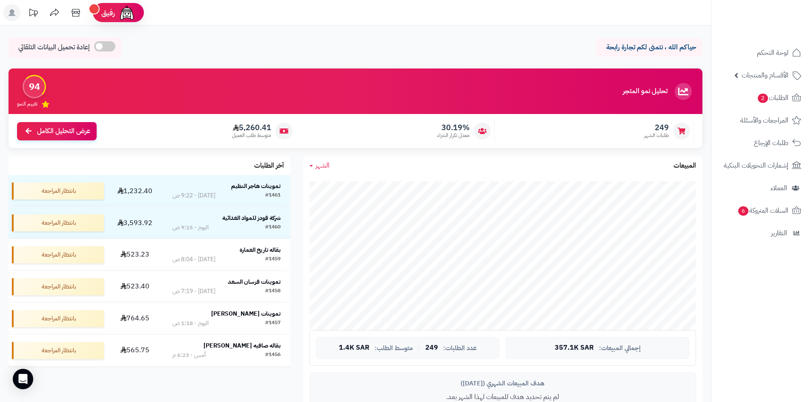  Describe the element at coordinates (273, 324) in the screenshot. I see `div: #1457` at that location.